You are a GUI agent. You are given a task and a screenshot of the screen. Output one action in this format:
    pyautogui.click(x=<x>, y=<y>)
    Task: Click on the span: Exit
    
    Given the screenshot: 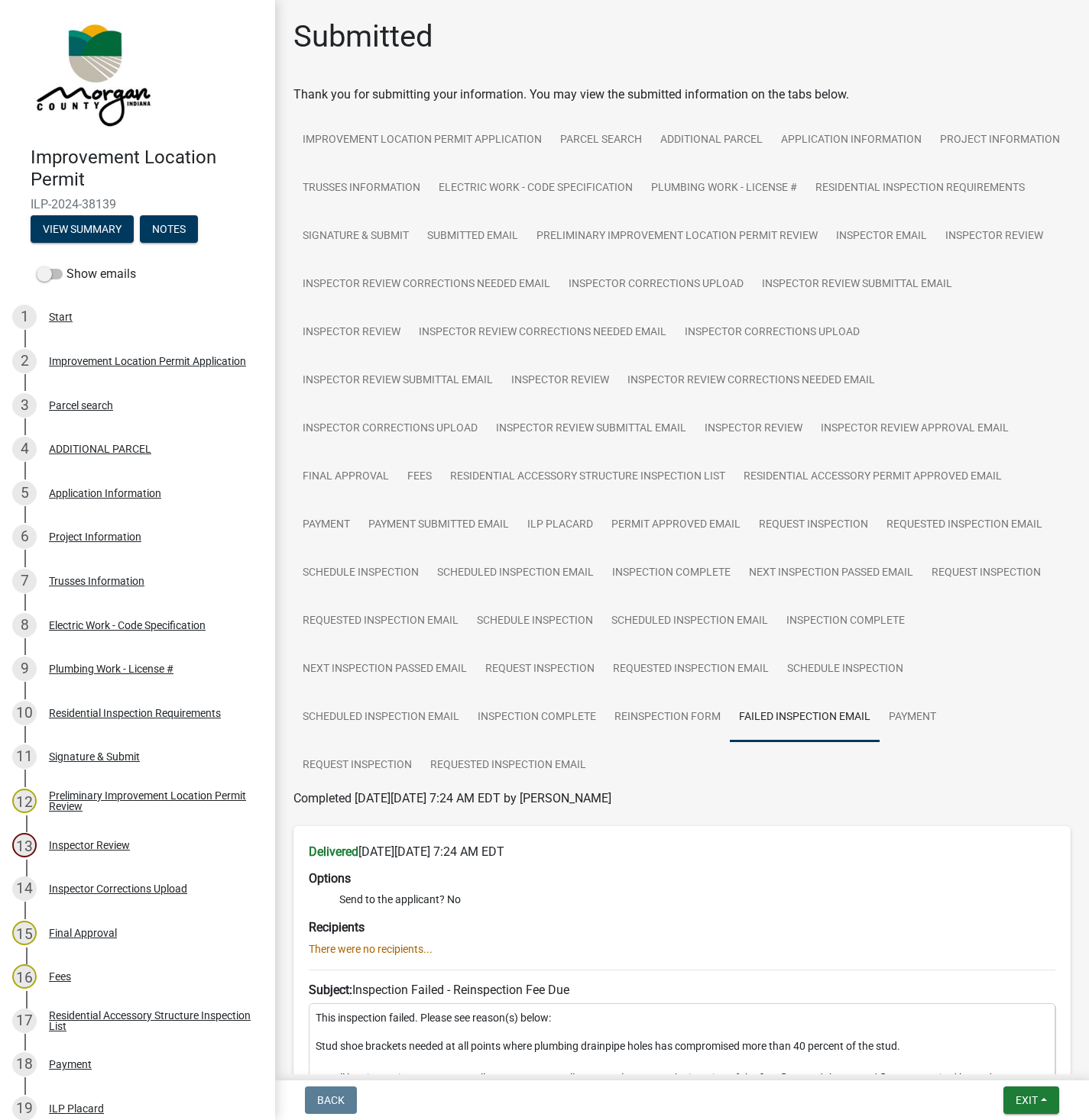 What is the action you would take?
    pyautogui.click(x=1026, y=1101)
    